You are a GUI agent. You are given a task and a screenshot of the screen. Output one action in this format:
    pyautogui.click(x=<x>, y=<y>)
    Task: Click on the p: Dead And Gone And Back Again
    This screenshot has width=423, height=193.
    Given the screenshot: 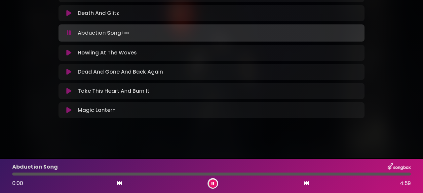 What is the action you would take?
    pyautogui.click(x=120, y=72)
    